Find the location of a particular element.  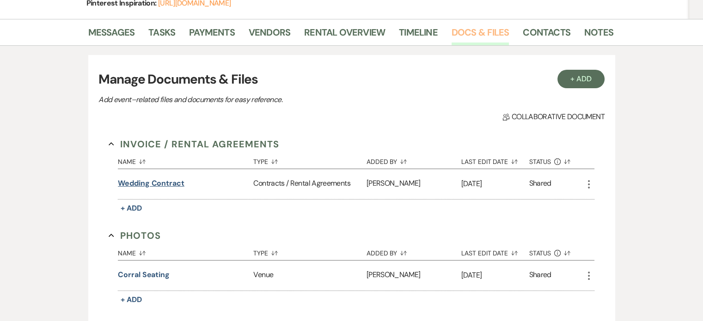

span: Collaborative document is located at coordinates (553, 117).